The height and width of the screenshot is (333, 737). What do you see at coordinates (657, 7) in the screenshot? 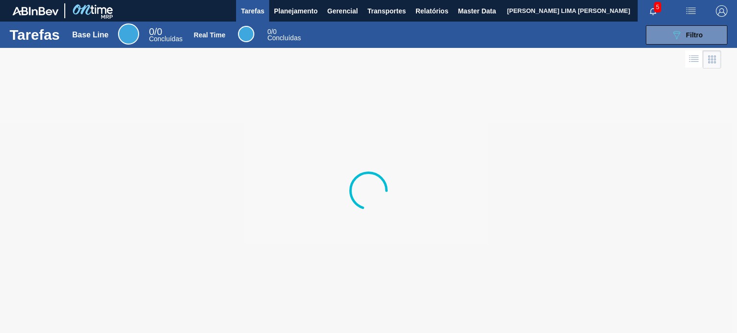
I see `span: 5` at bounding box center [657, 7].